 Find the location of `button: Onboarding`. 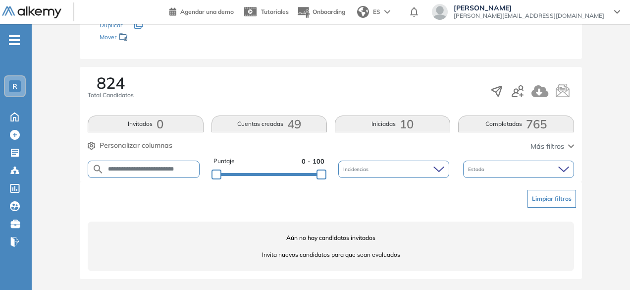

button: Onboarding is located at coordinates (321, 12).